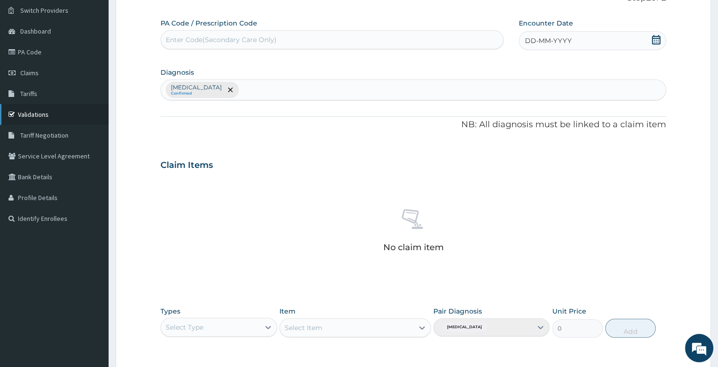 Image resolution: width=718 pixels, height=367 pixels. I want to click on div: Minimize live chat window, so click(166, 16).